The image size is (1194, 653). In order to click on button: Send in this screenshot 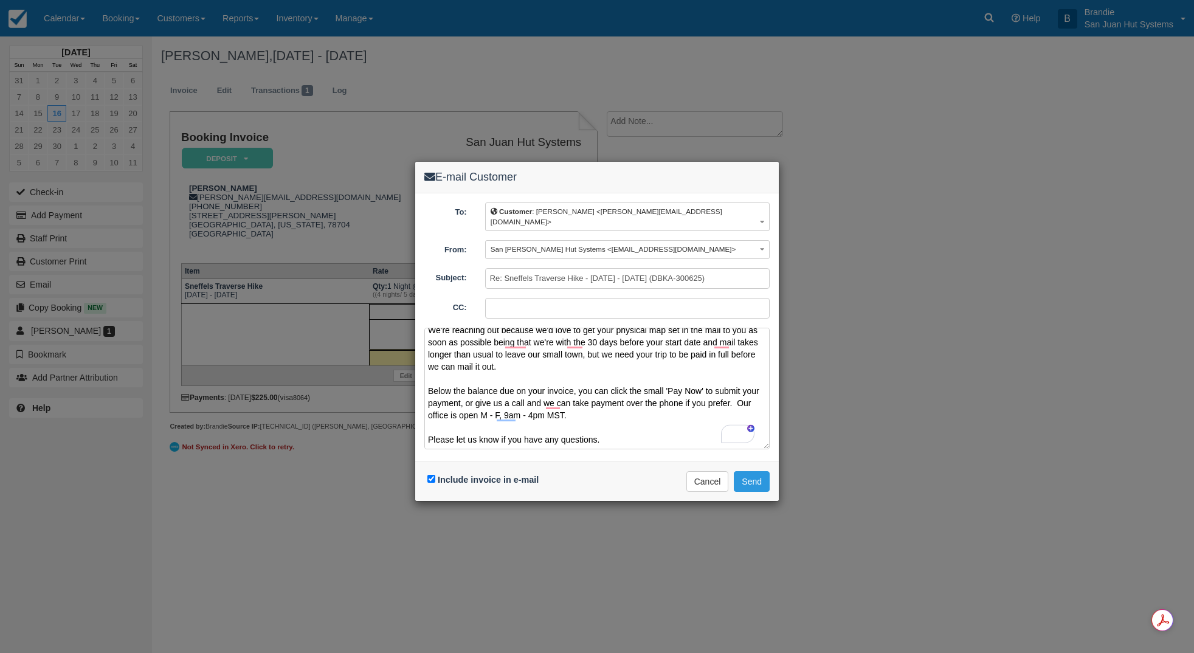, I will do `click(752, 482)`.